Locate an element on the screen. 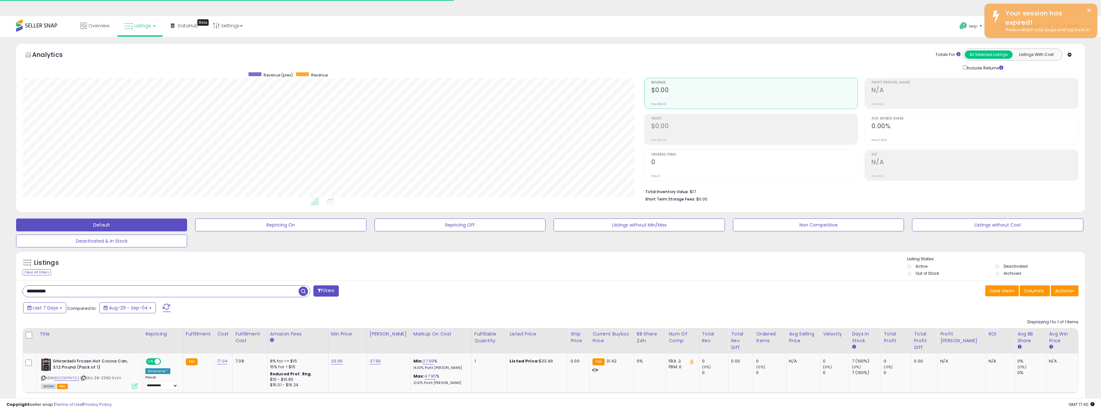 The image size is (1101, 411). div: Clear All Filters is located at coordinates (37, 272).